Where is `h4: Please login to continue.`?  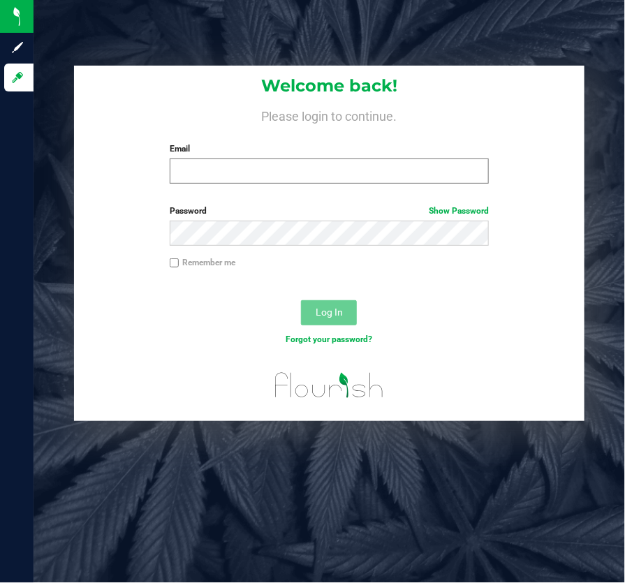 h4: Please login to continue. is located at coordinates (329, 115).